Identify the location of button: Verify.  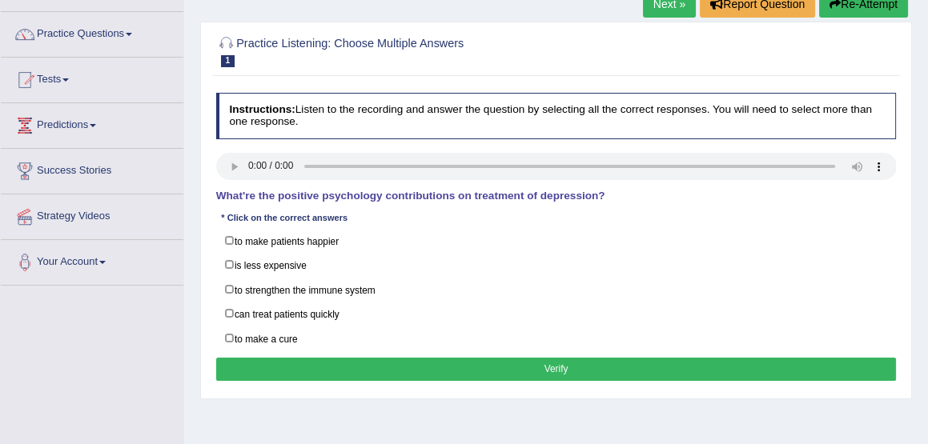
(556, 369).